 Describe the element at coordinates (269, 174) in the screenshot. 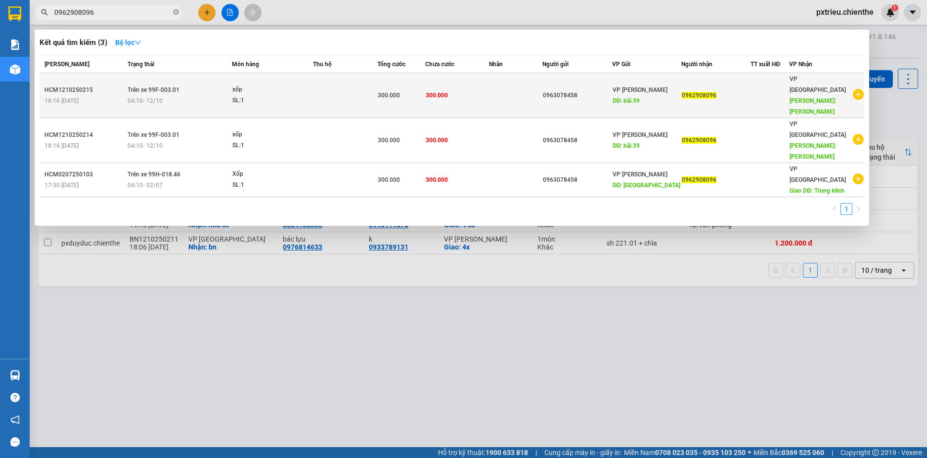

I see `div: Xốp` at that location.